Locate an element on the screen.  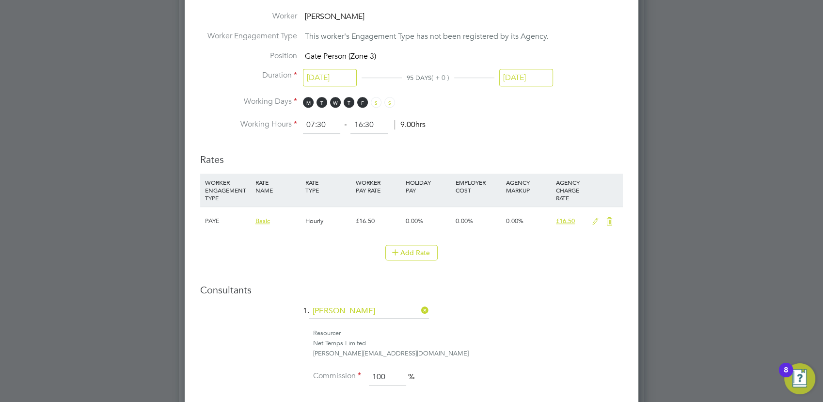
h3: Consultants is located at coordinates (412, 290).